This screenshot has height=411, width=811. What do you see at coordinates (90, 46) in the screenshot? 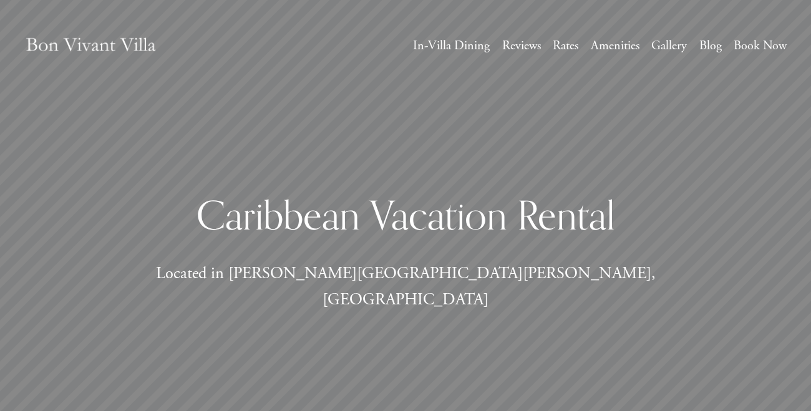
I see `img: Caribbean Vacation Rental | Bon Vivant Villa` at bounding box center [90, 46].